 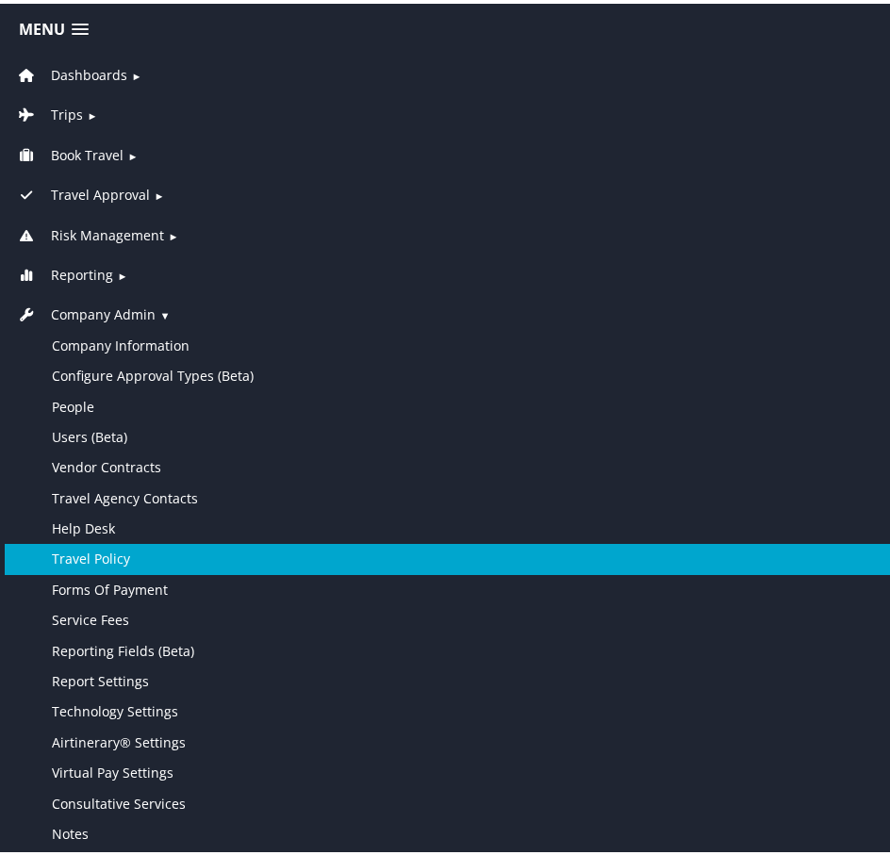 What do you see at coordinates (107, 232) in the screenshot?
I see `span: Risk Management` at bounding box center [107, 232].